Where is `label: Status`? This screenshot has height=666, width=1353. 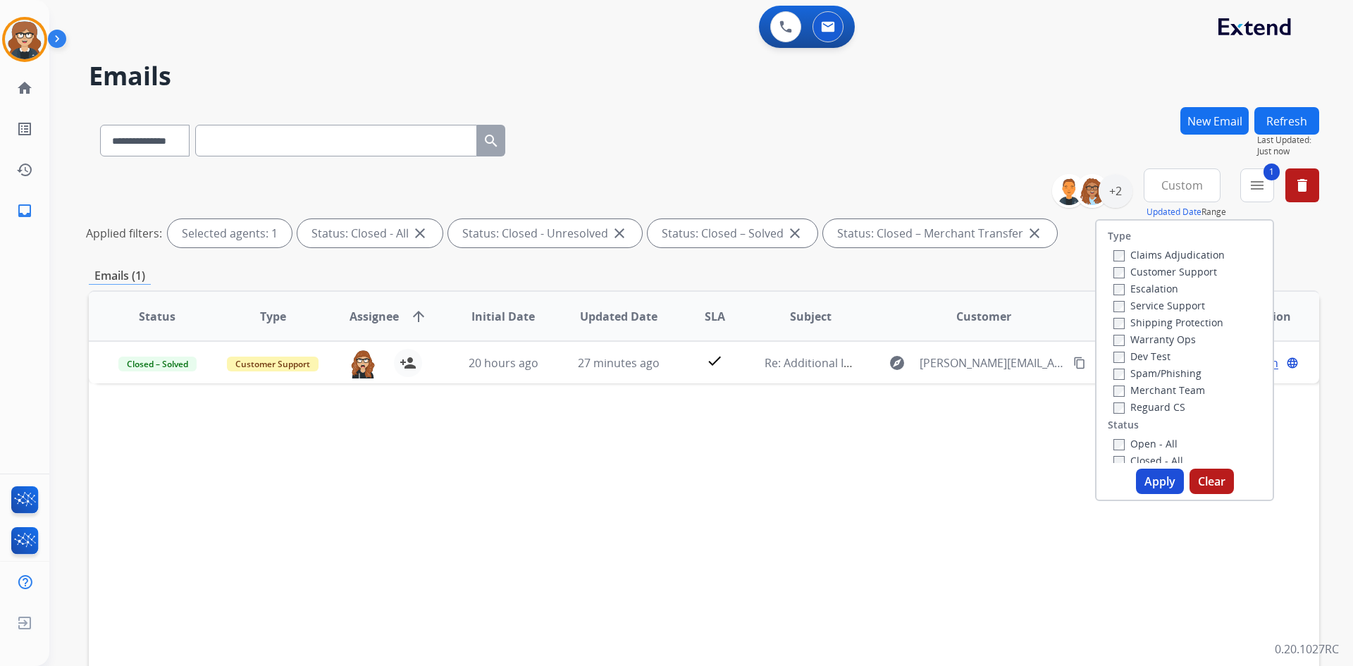 label: Status is located at coordinates (1124, 425).